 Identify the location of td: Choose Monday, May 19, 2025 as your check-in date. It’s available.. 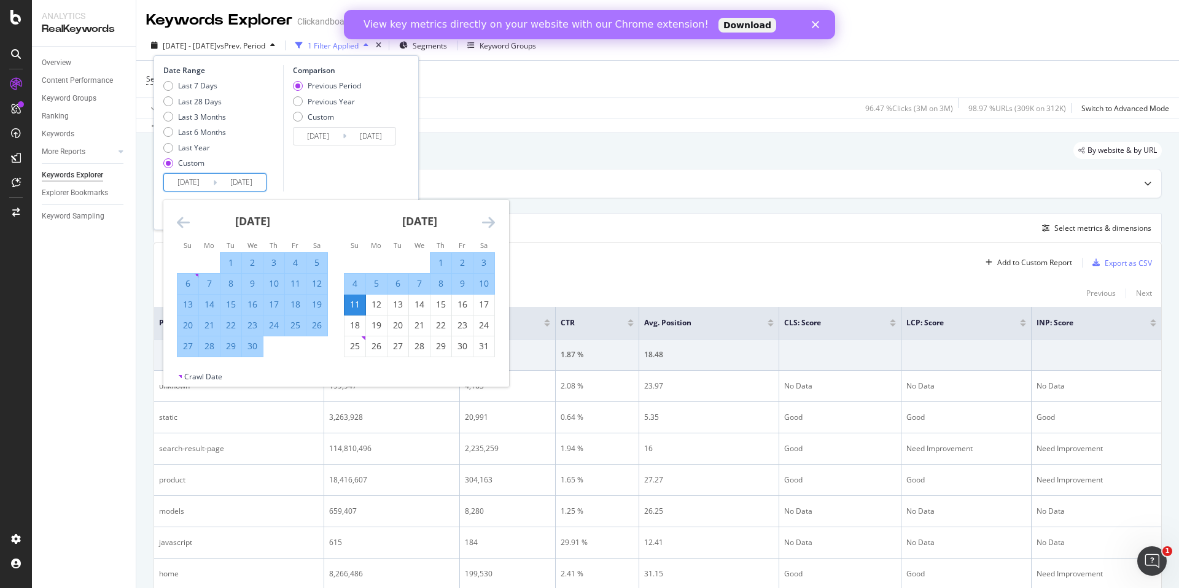
(376, 325).